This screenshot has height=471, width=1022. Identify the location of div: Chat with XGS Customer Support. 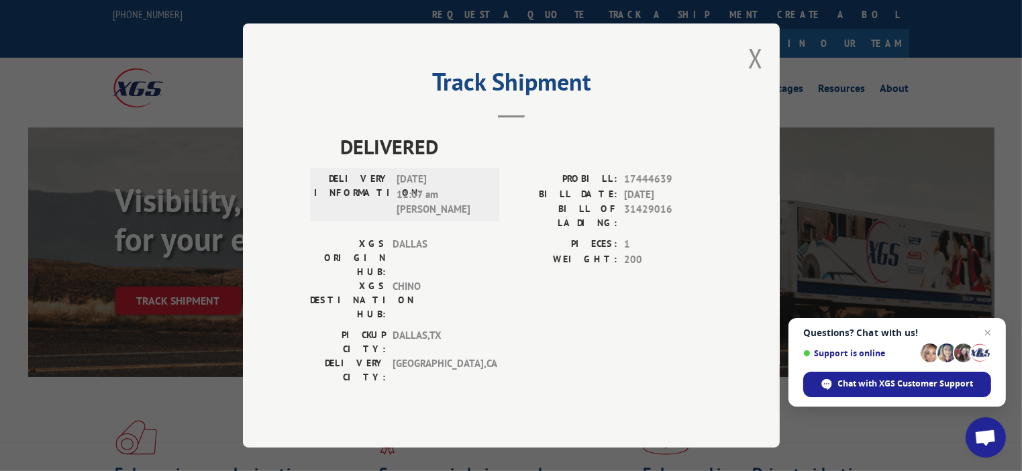
(897, 384).